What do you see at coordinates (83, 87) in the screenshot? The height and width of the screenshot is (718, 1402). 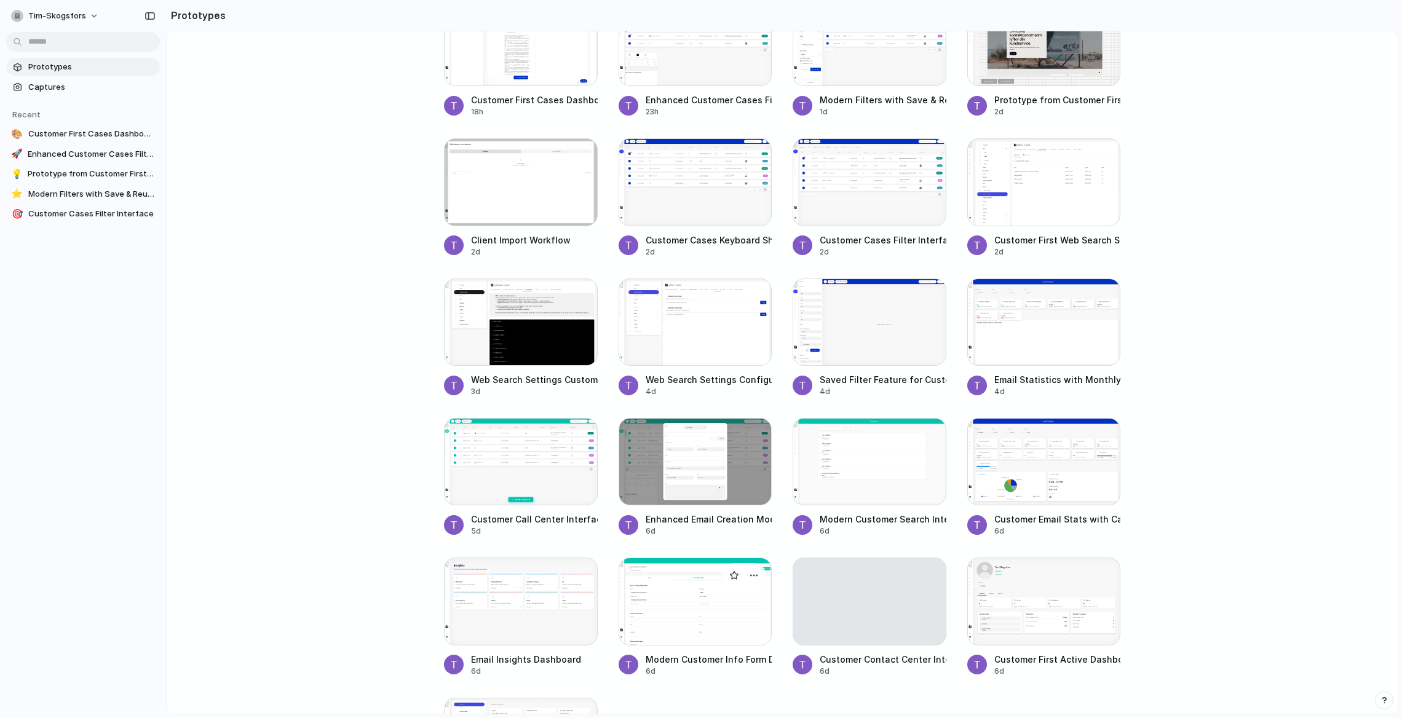 I see `a: Captures` at bounding box center [83, 87].